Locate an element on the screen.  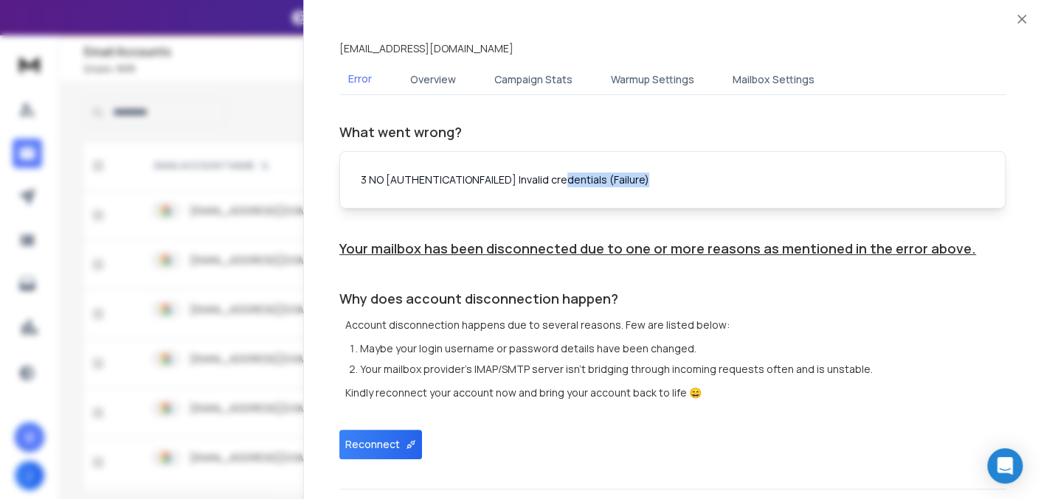
button: Overview is located at coordinates (433, 80).